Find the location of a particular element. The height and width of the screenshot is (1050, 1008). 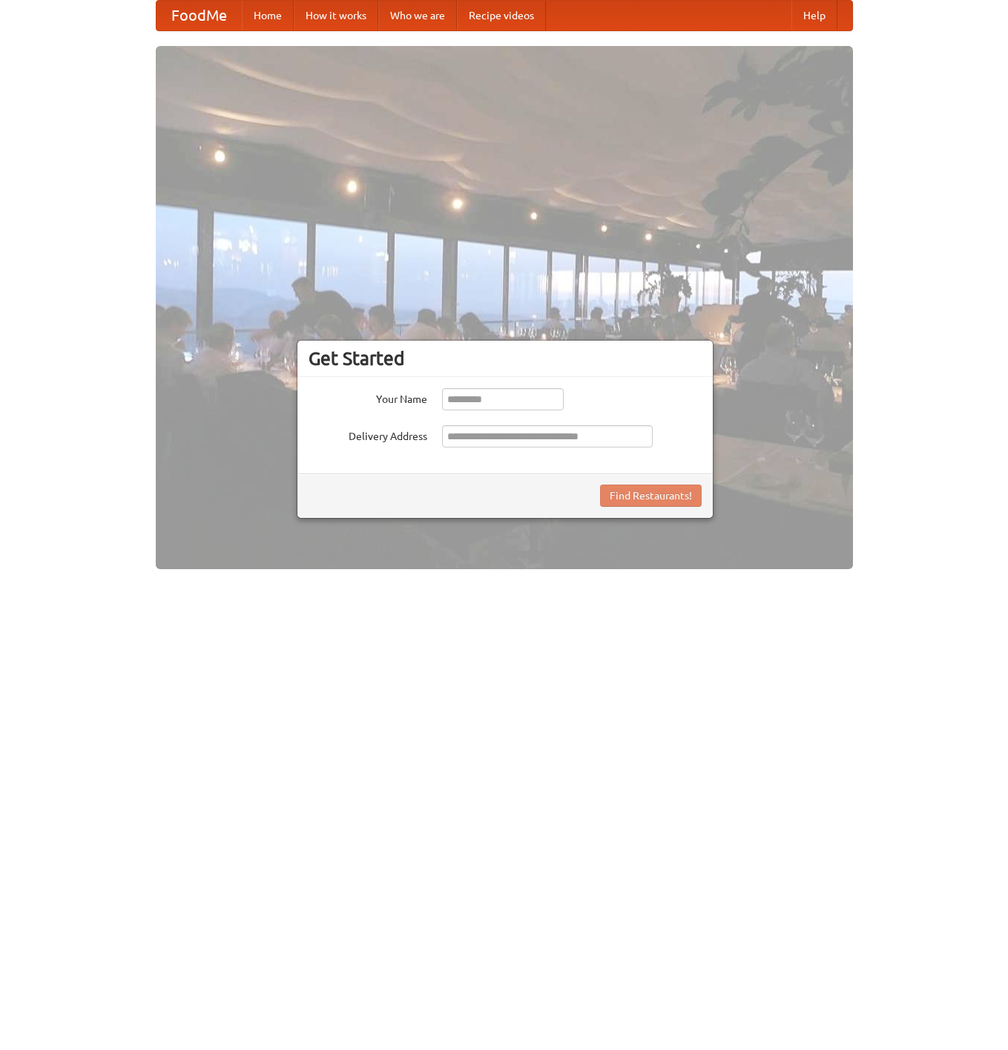

label: Your Name is located at coordinates (368, 397).